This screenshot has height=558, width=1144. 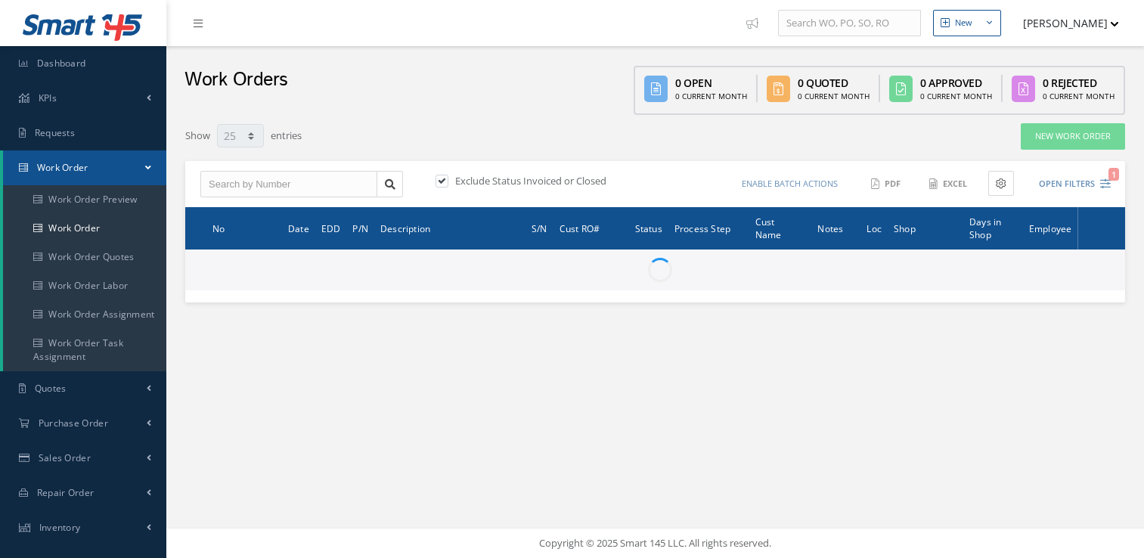 I want to click on span: Cust Name, so click(x=768, y=228).